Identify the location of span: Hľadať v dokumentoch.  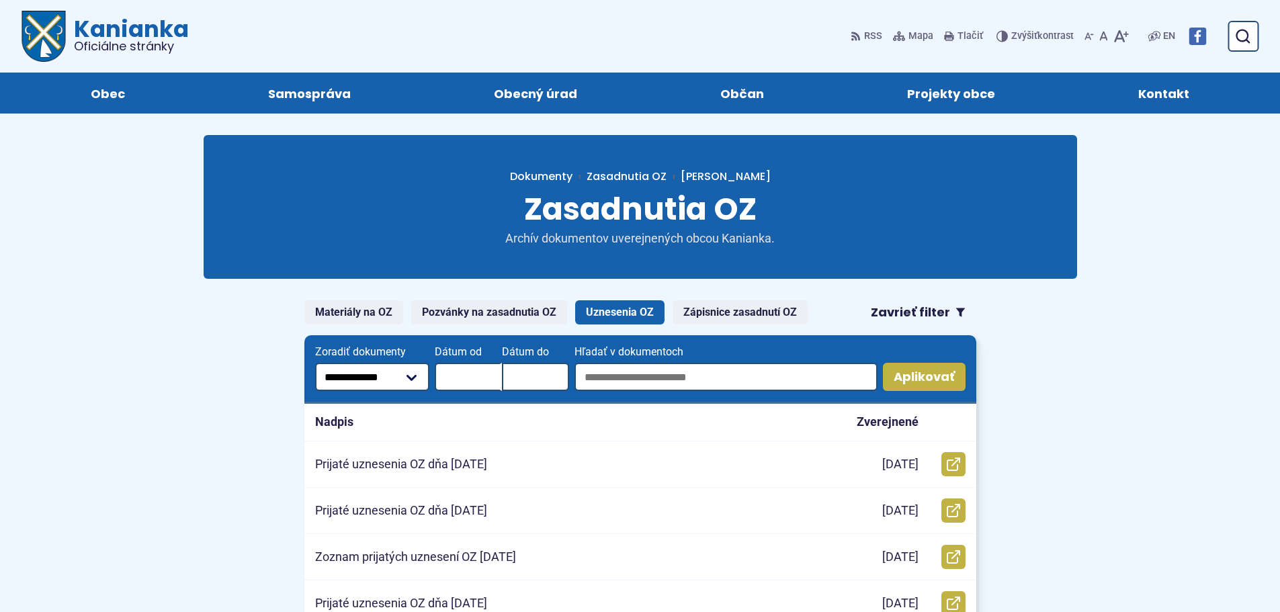
(726, 352).